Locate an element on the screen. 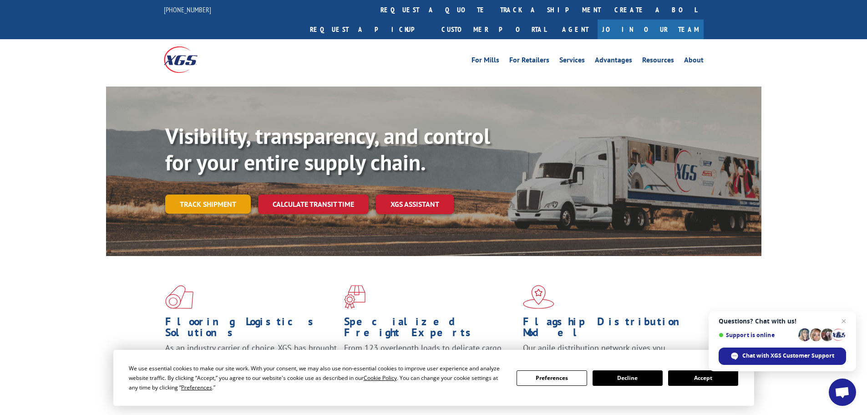  span: Our agile distribution network gives you nationwide inventory management on demand. is located at coordinates (607, 353).